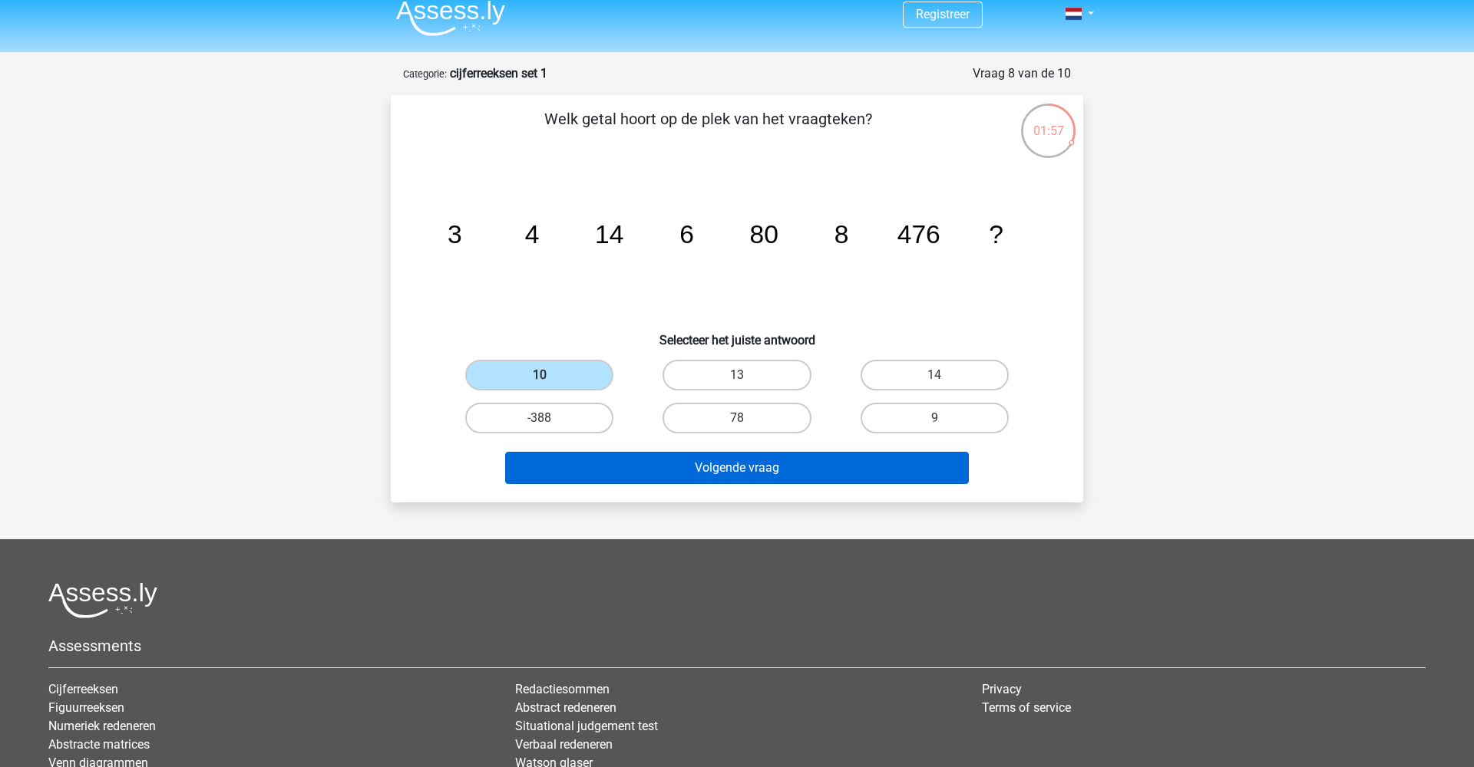 The height and width of the screenshot is (767, 1474). Describe the element at coordinates (562, 689) in the screenshot. I see `a: Redactiesommen` at that location.